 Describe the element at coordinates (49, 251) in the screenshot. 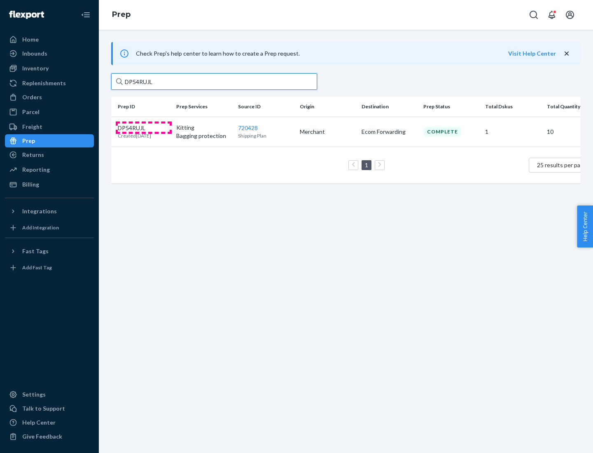

I see `button: Fast Tags` at that location.